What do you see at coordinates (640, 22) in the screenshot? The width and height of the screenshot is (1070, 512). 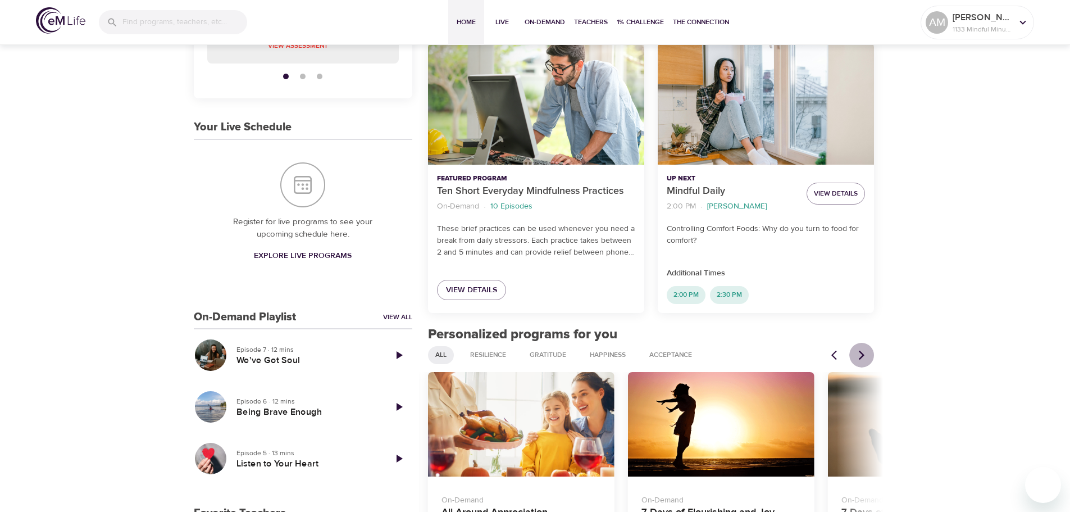 I see `span: 1% Challenge` at bounding box center [640, 22].